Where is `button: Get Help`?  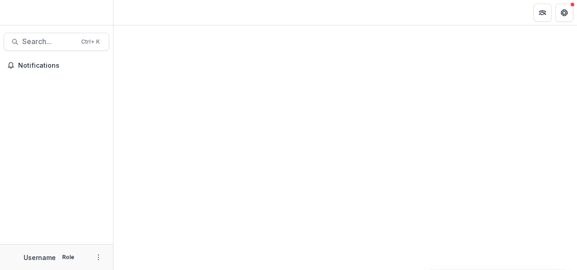 button: Get Help is located at coordinates (564, 13).